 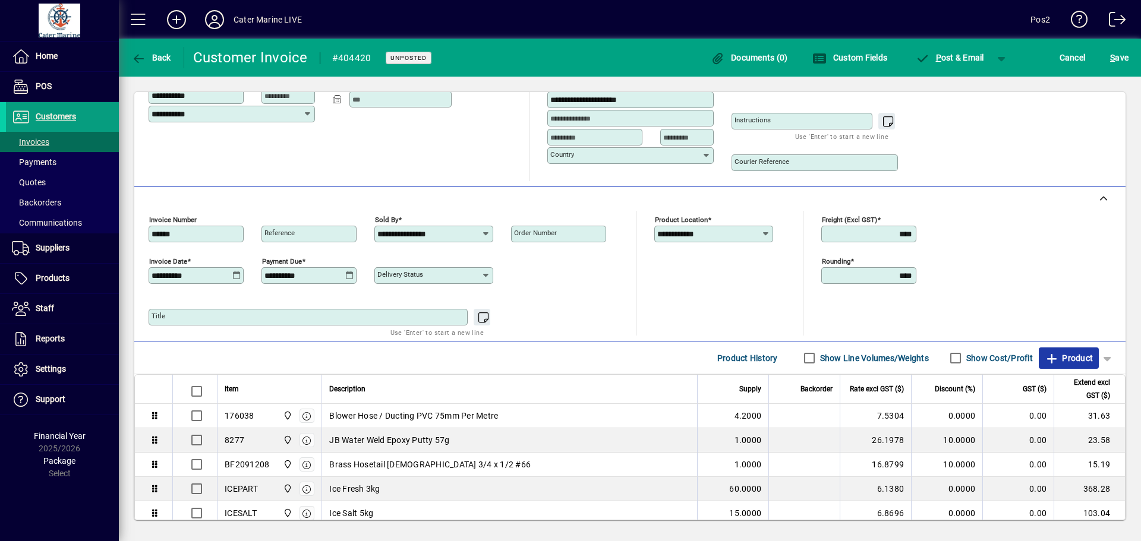 What do you see at coordinates (750, 389) in the screenshot?
I see `span: Supply` at bounding box center [750, 389].